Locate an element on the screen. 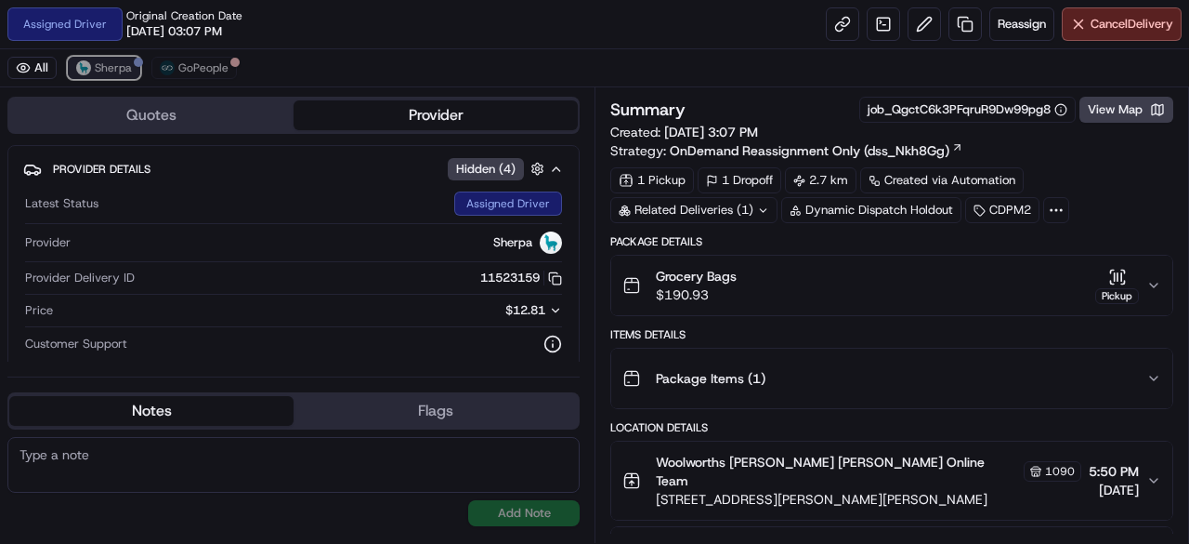 Image resolution: width=1189 pixels, height=544 pixels. div: Created via Automation is located at coordinates (942, 180).